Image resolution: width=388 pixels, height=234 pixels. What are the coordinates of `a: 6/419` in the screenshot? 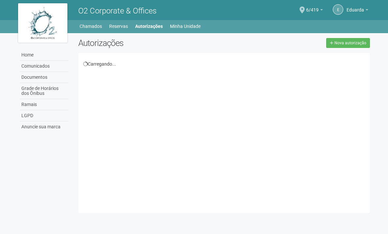 It's located at (314, 11).